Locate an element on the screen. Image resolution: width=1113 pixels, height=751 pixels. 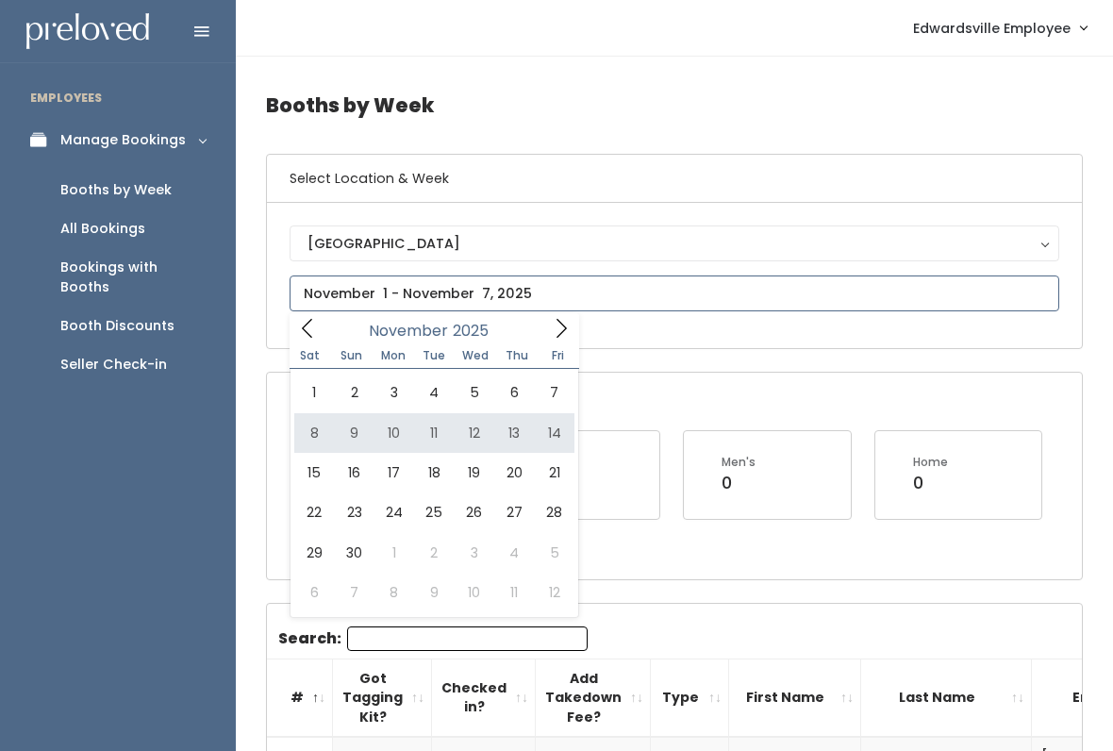
h6: Select Location & Week is located at coordinates (674, 178).